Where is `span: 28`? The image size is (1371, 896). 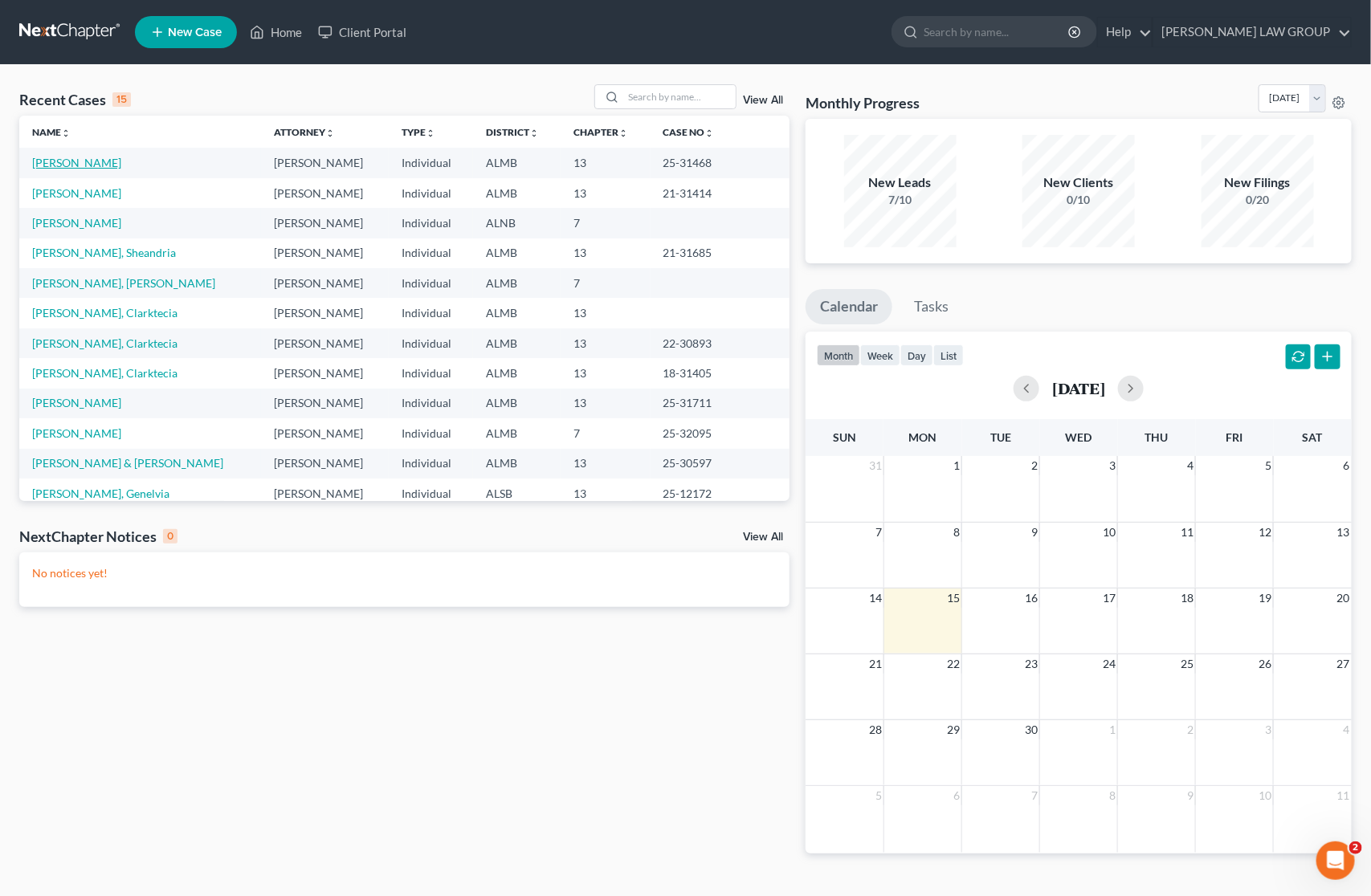 span: 28 is located at coordinates (876, 730).